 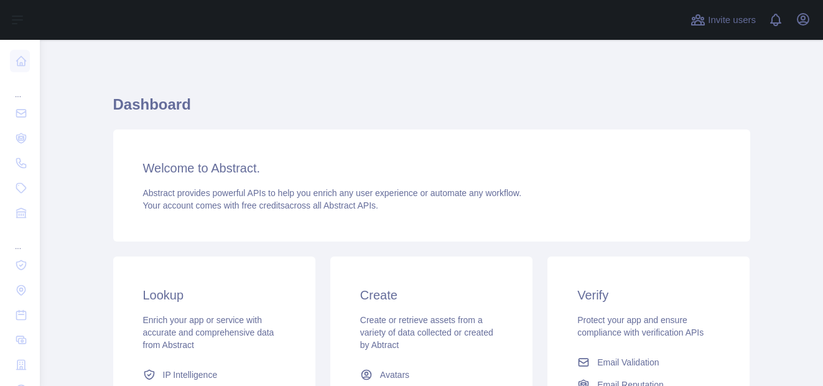 I want to click on span: Invite users, so click(x=732, y=20).